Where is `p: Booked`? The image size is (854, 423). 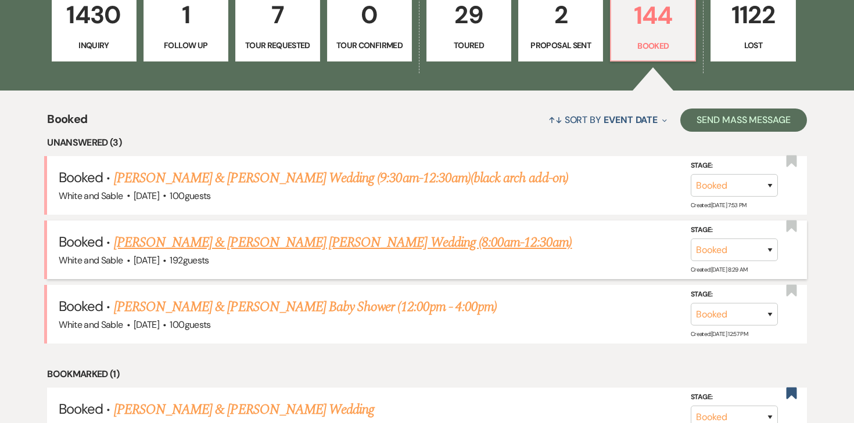
p: Booked is located at coordinates (653, 46).